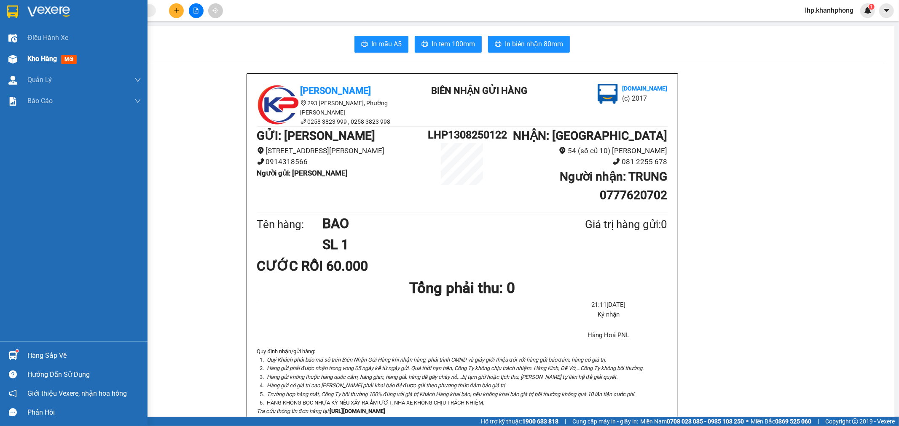  I want to click on li: 0258 3823 999 , 0258 3823 998, so click(333, 122).